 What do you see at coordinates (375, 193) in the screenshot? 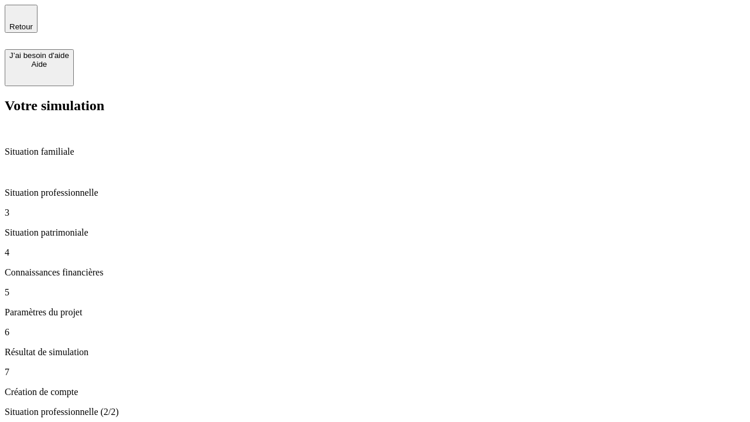
I see `p: Situation professionnelle` at bounding box center [375, 193].